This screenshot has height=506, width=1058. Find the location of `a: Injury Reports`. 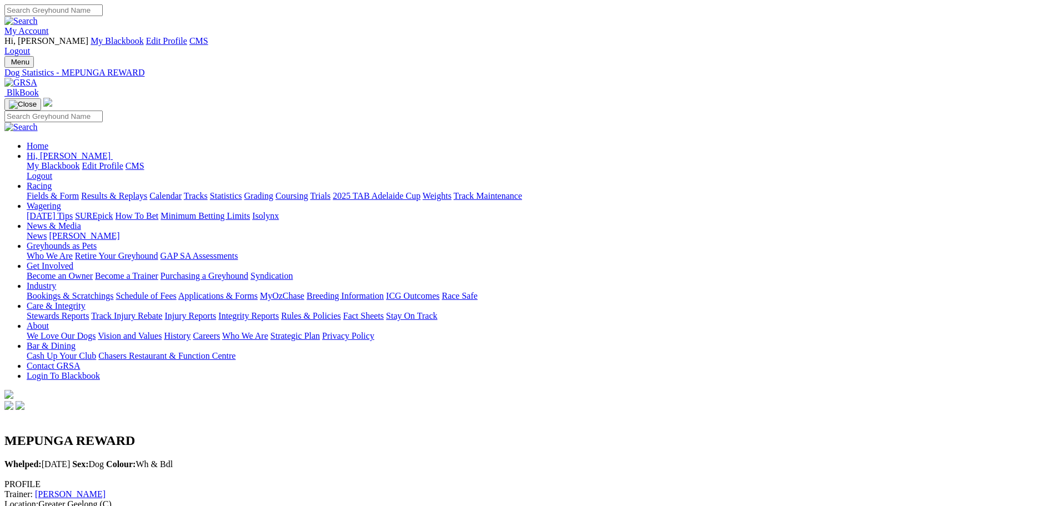

a: Injury Reports is located at coordinates (190, 316).